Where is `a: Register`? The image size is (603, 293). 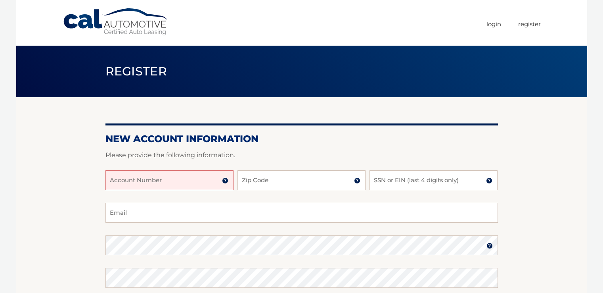 a: Register is located at coordinates (529, 24).